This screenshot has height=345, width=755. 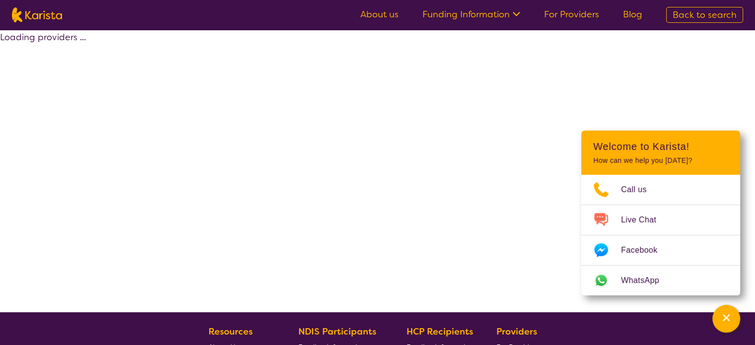 I want to click on span: Live Chat, so click(x=645, y=220).